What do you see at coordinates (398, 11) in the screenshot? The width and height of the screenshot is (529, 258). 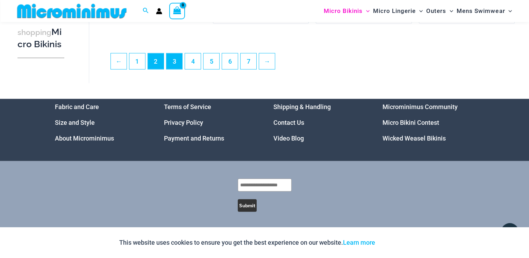 I see `a: Micro LingerieMenu ToggleMenu Toggle` at bounding box center [398, 11].